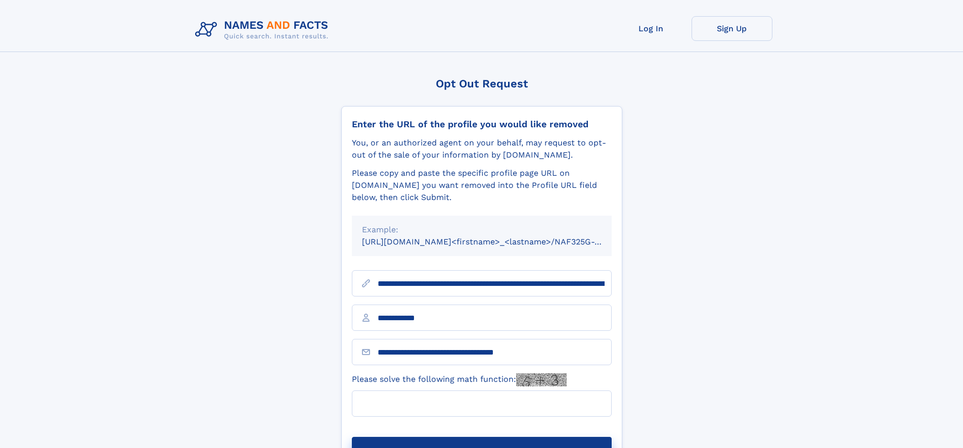 The width and height of the screenshot is (963, 448). I want to click on div: Opt Out Request, so click(482, 83).